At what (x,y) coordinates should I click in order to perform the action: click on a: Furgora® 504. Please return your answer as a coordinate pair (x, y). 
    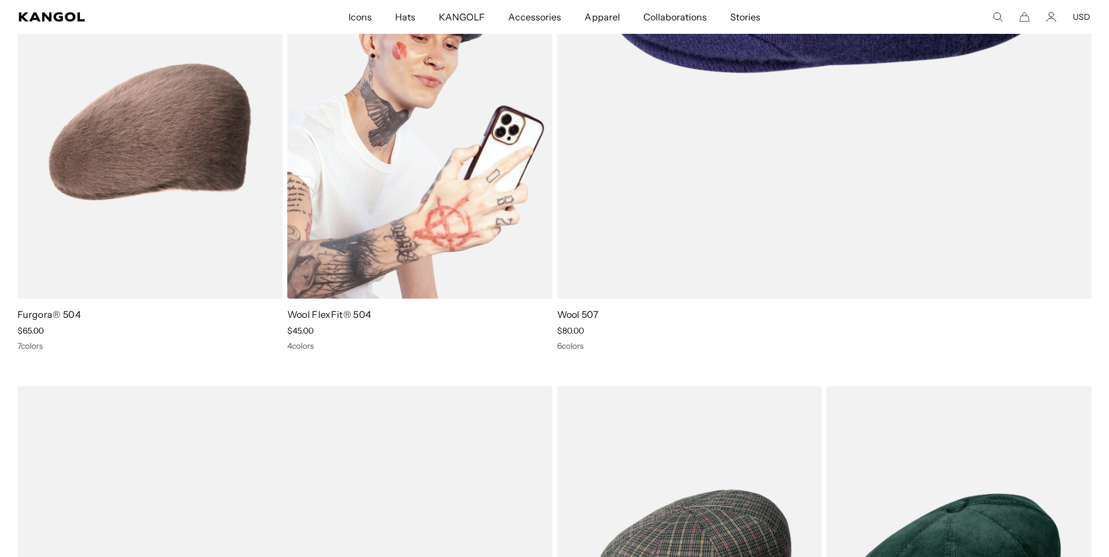
    Looking at the image, I should click on (49, 314).